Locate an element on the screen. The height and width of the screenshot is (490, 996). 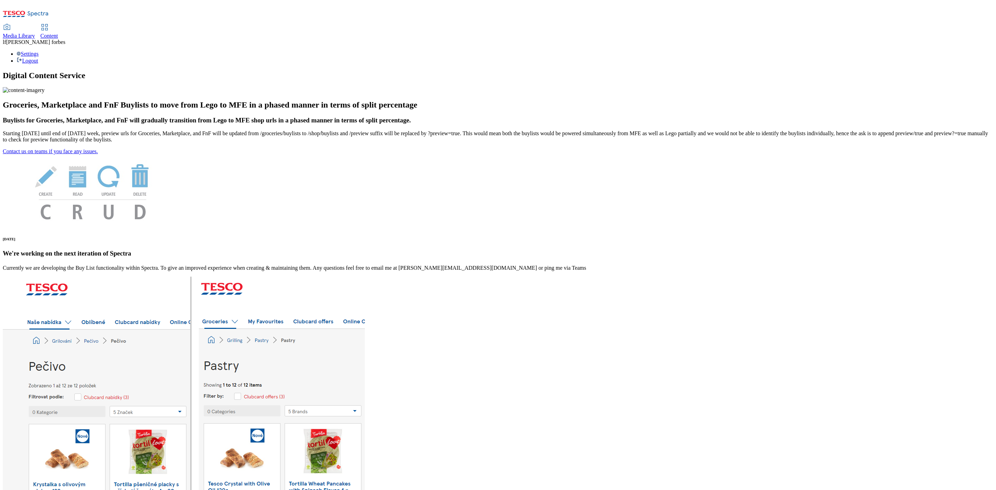
a: Settings is located at coordinates (28, 54).